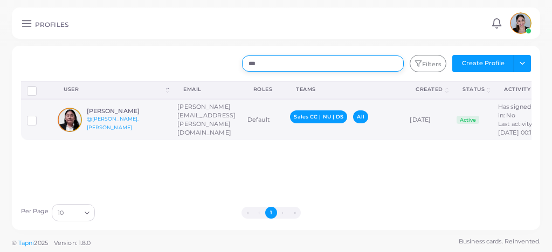  I want to click on span: All, so click(360, 116).